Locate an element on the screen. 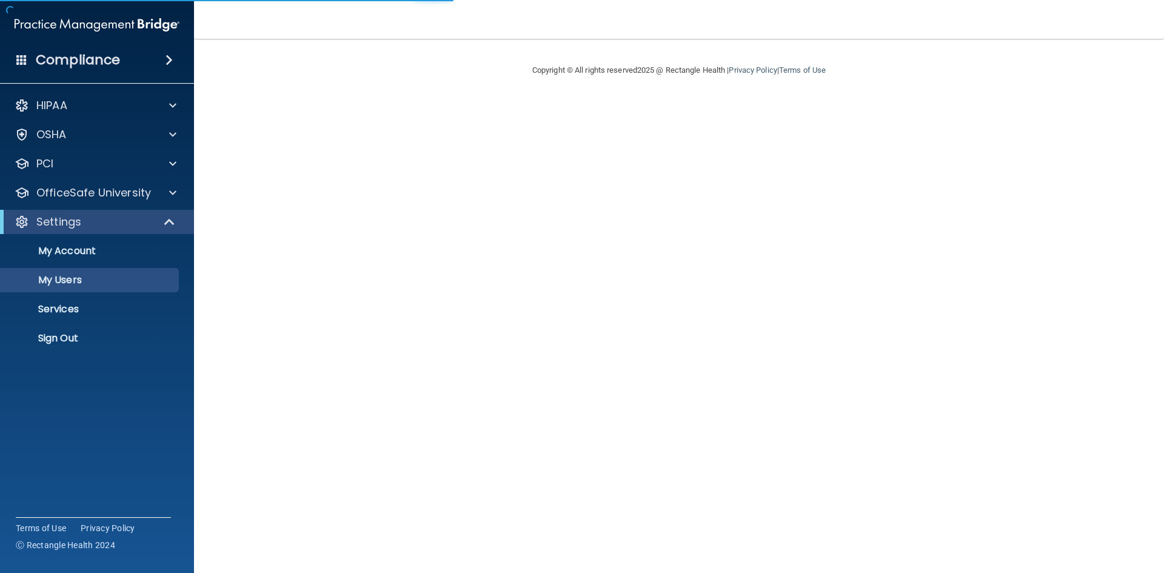 The height and width of the screenshot is (573, 1164). a: OSHA is located at coordinates (95, 135).